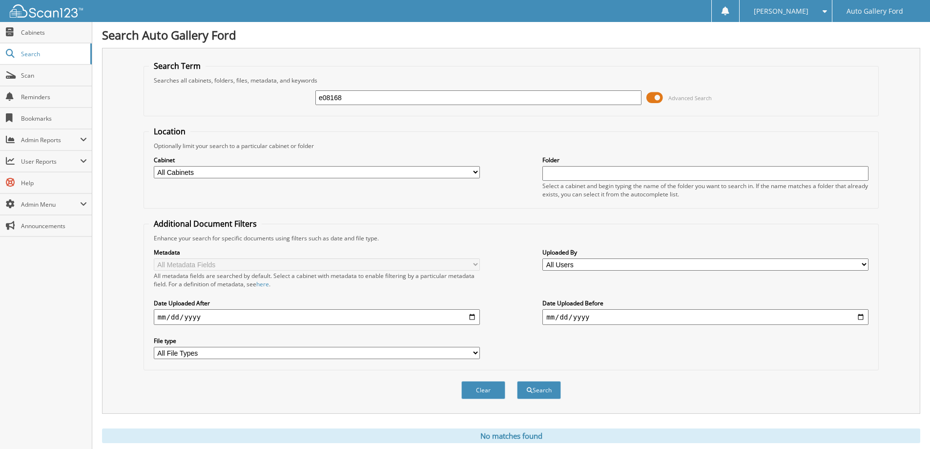 The height and width of the screenshot is (449, 930). What do you see at coordinates (317, 280) in the screenshot?
I see `div: All metadata fields are searched by default. Select a cabinet with metadata to enable filtering b...` at bounding box center [317, 280].